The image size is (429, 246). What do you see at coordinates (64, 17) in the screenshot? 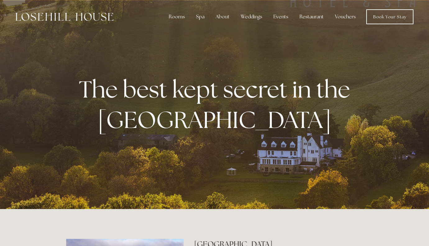
I see `img: Losehill House` at bounding box center [64, 17].